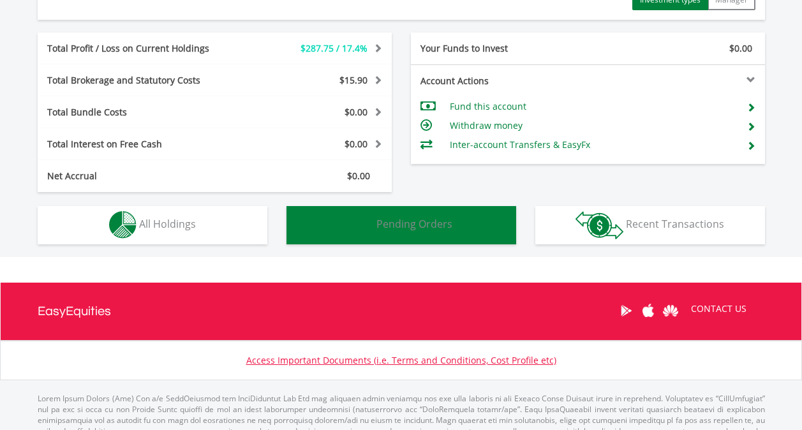  I want to click on span: $15.90, so click(353, 80).